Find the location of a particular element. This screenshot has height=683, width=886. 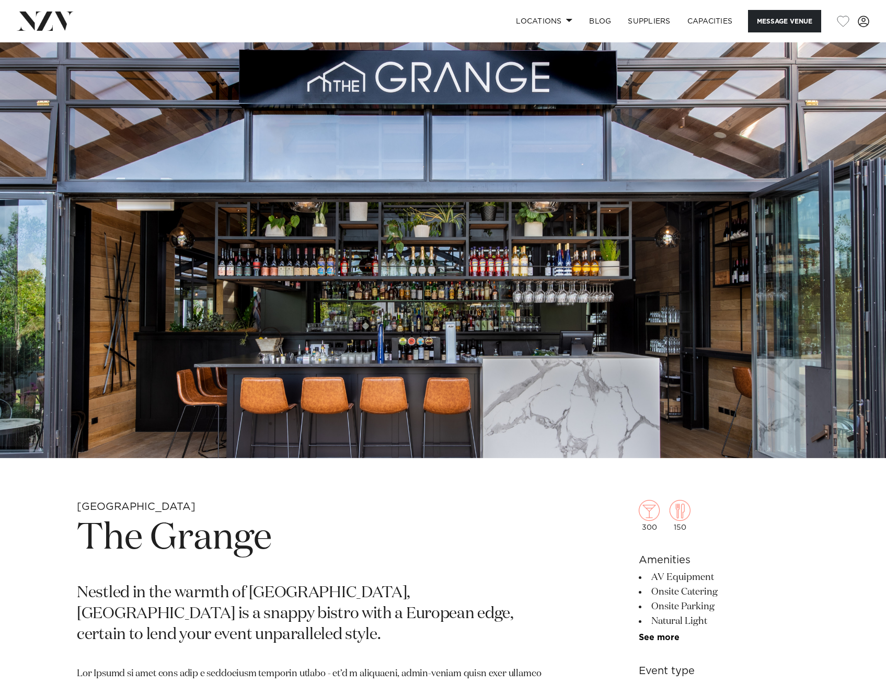

img: nzv-logo.png is located at coordinates (45, 21).